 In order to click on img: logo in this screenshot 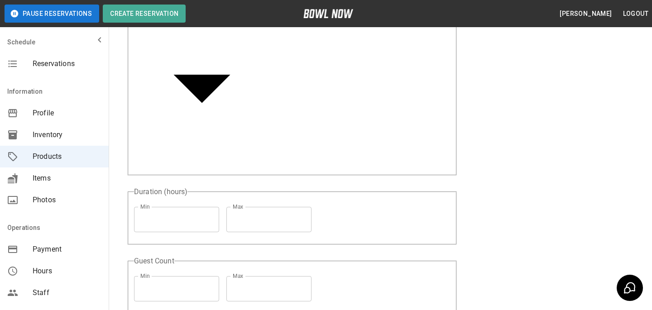, I will do `click(328, 14)`.